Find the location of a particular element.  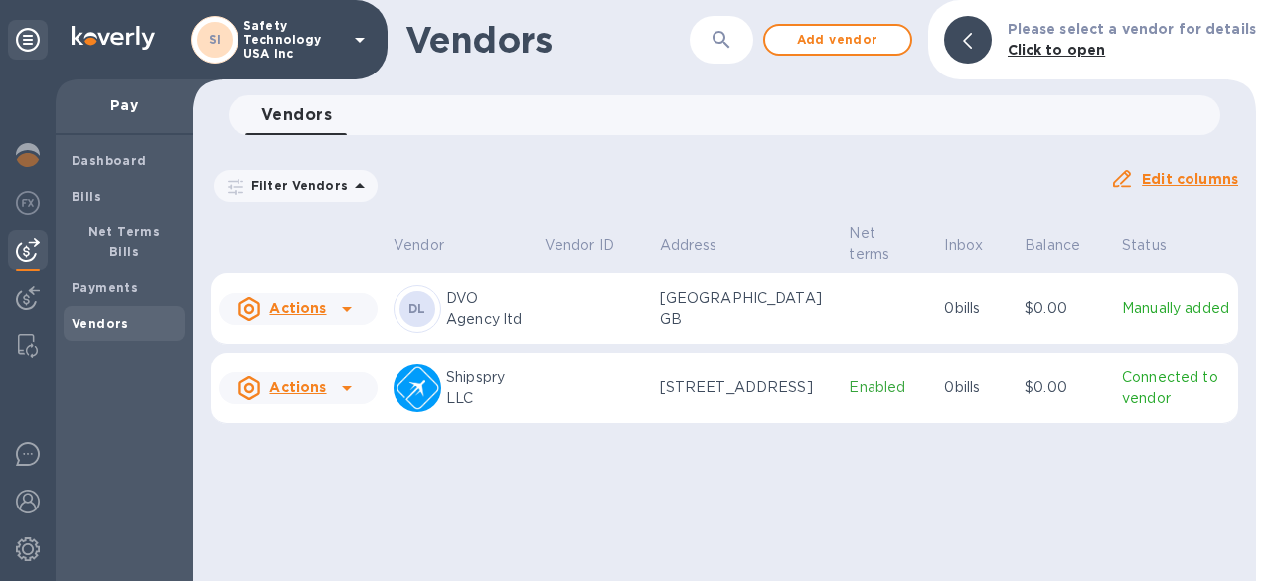

span: Inbox is located at coordinates (976, 245).